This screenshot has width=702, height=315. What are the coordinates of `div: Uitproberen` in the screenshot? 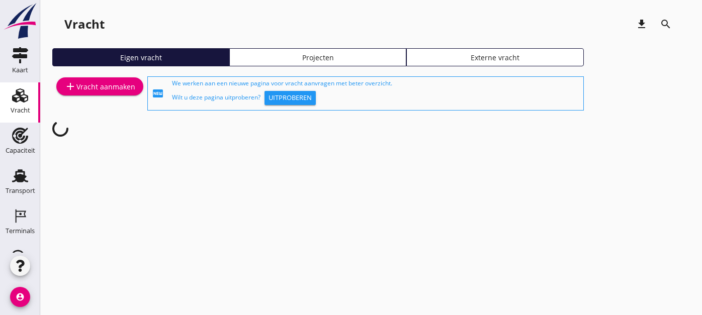 It's located at (290, 98).